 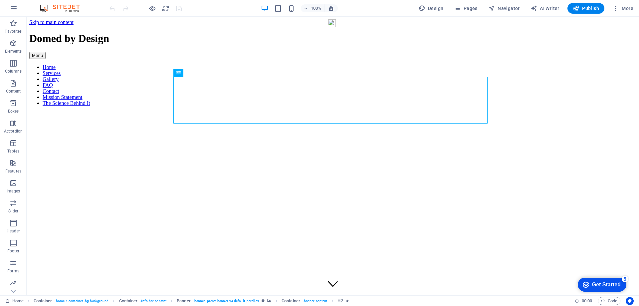 I want to click on button: reload, so click(x=165, y=8).